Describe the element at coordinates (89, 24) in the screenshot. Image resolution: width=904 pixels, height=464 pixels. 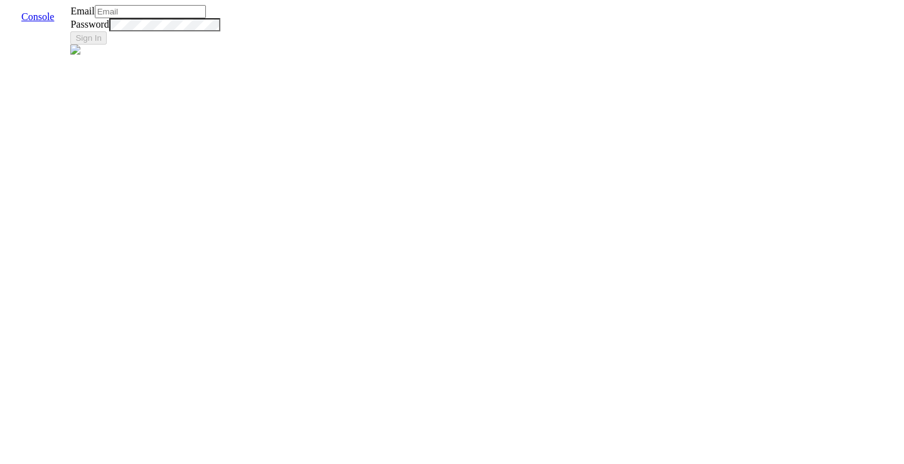
I see `label: Password` at that location.